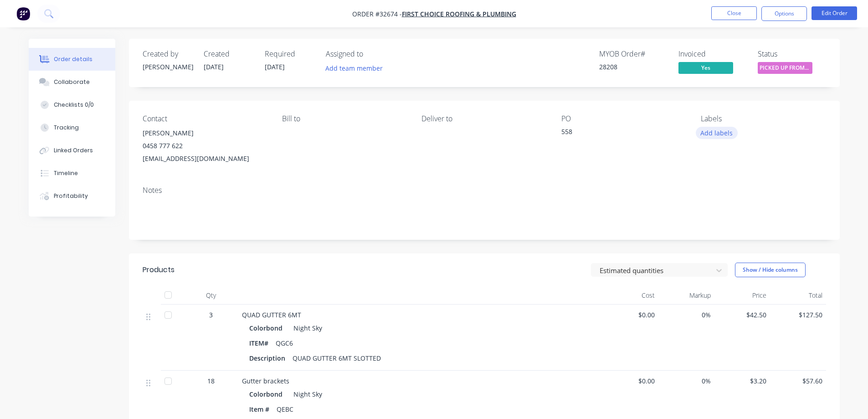 The width and height of the screenshot is (868, 419). What do you see at coordinates (618, 133) in the screenshot?
I see `div: 558` at bounding box center [618, 133].